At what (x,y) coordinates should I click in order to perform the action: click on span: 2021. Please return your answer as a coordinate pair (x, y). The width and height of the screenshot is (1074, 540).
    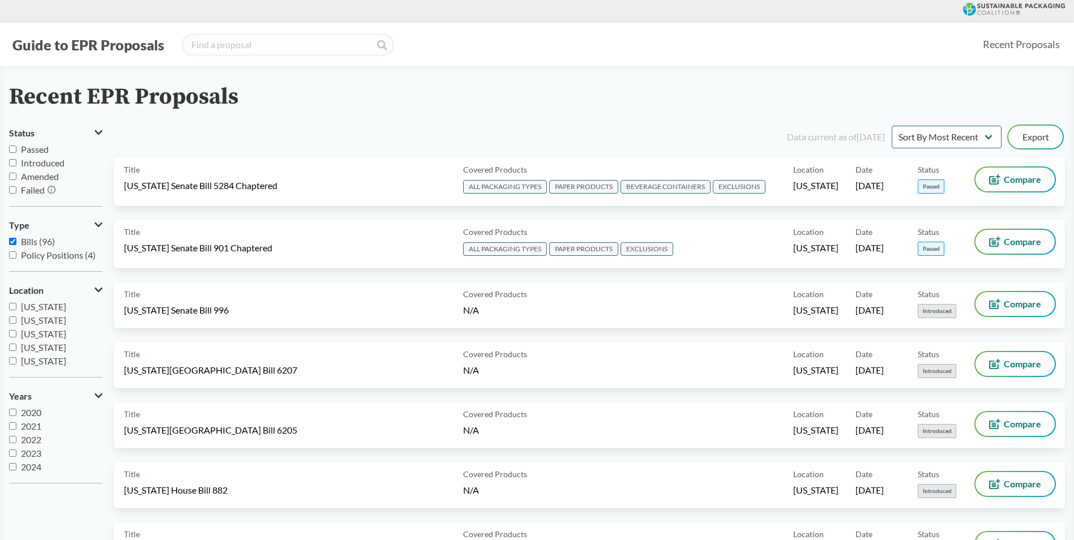
    Looking at the image, I should click on (31, 426).